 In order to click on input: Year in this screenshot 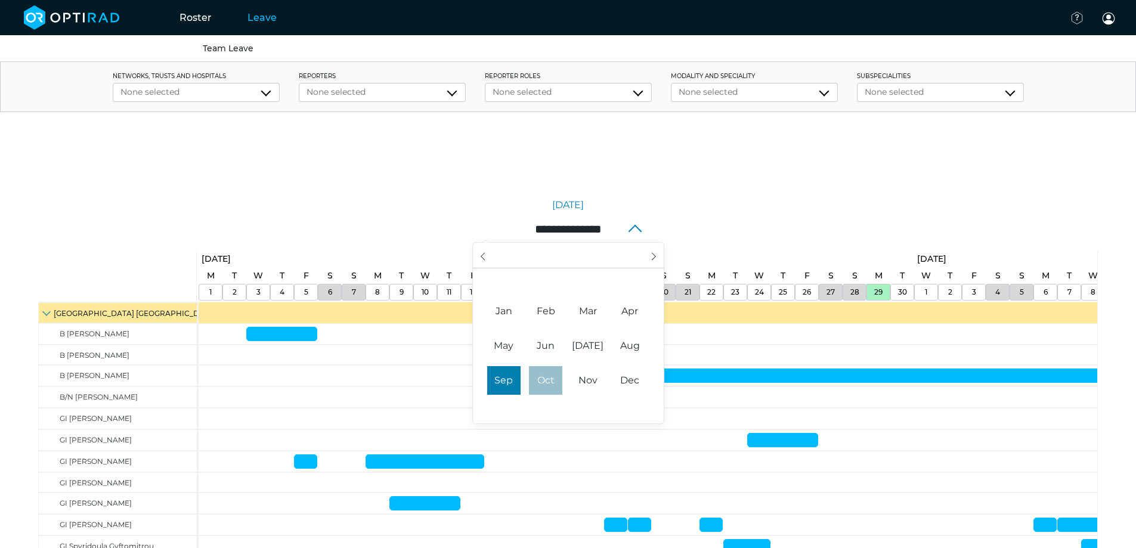, I will do `click(568, 255)`.